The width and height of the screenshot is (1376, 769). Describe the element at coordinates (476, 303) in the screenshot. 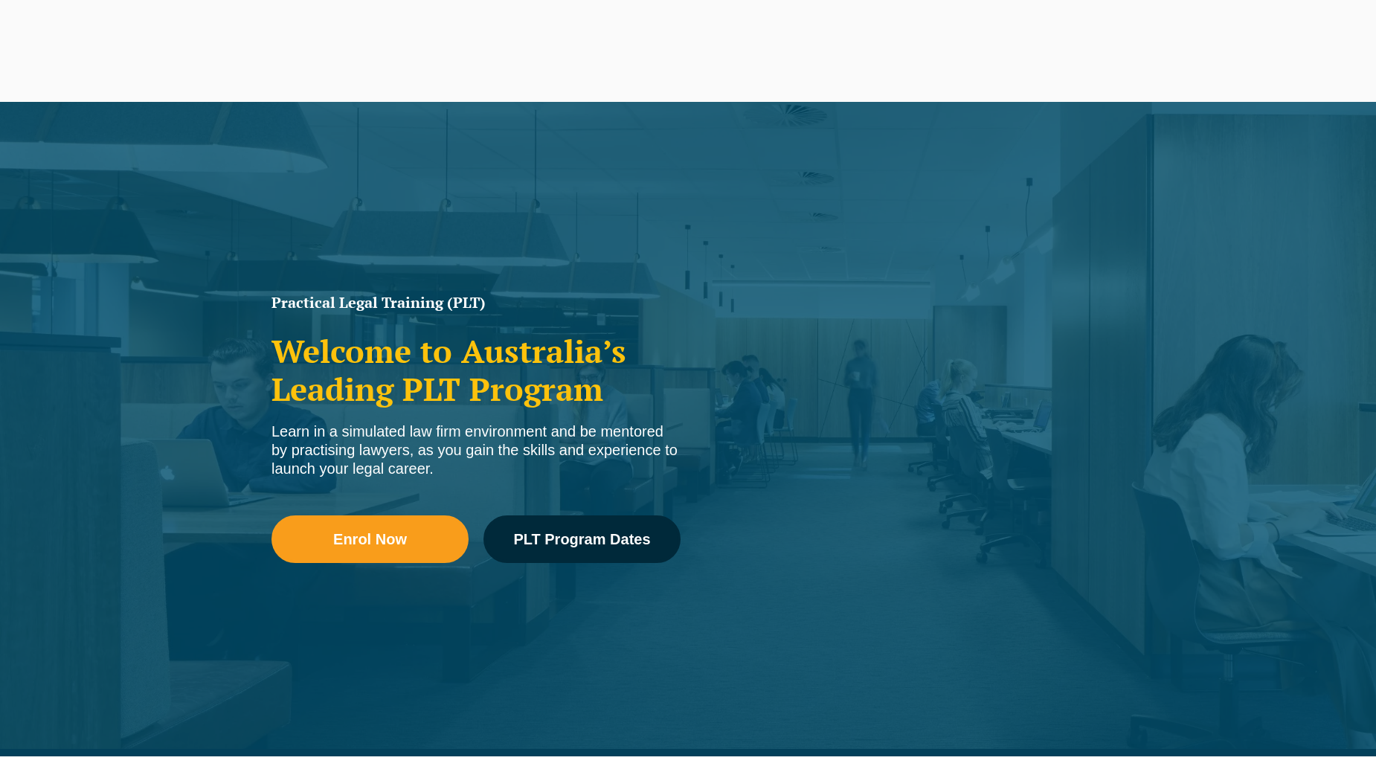

I see `h1: Practical Legal Training (PLT)` at that location.